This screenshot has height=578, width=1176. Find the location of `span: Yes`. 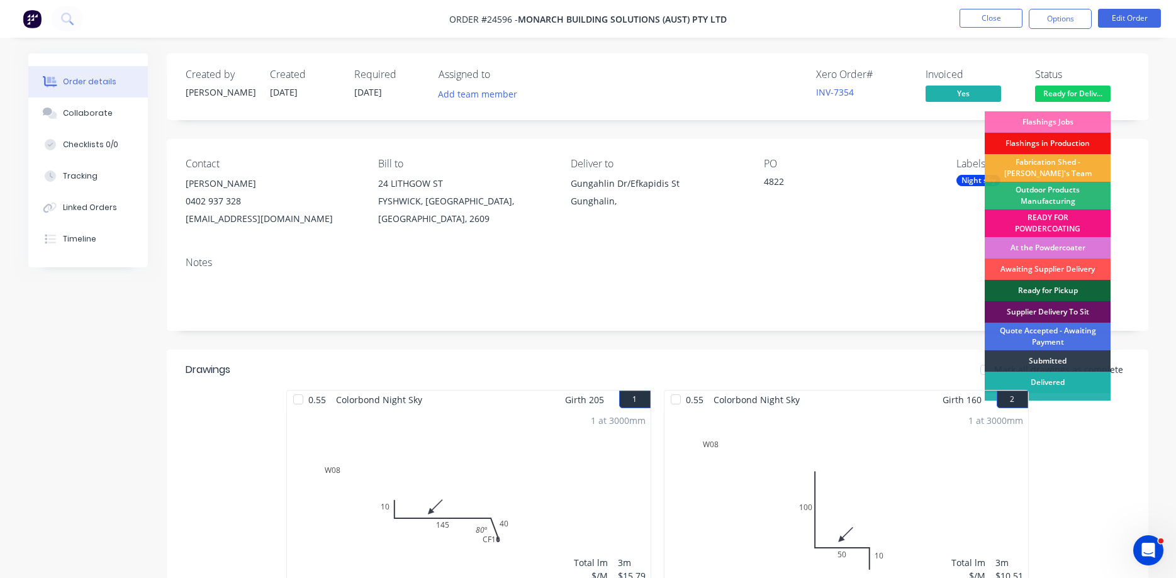

span: Yes is located at coordinates (963, 93).